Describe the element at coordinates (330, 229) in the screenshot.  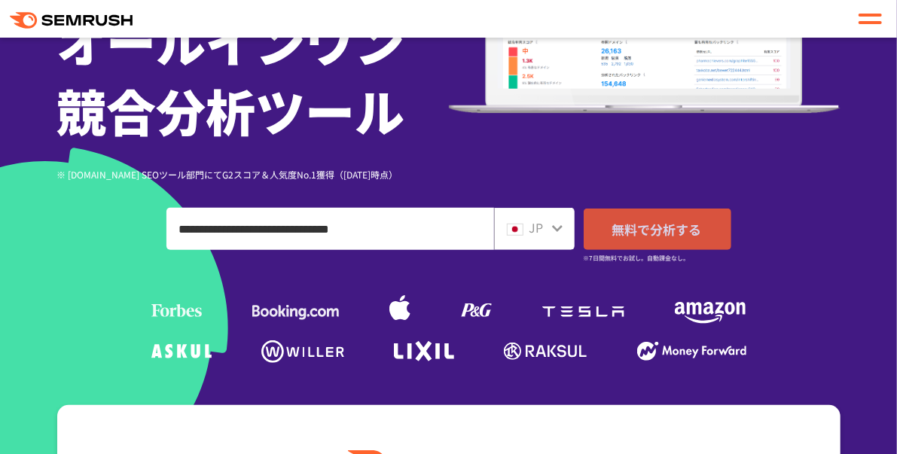
I see `input: ドメイン、キーワードまたはURLを入力してください` at that location.